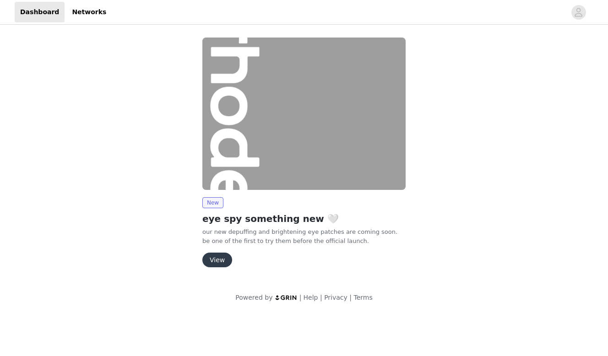 The width and height of the screenshot is (608, 356). What do you see at coordinates (217, 260) in the screenshot?
I see `button: View` at bounding box center [217, 260].